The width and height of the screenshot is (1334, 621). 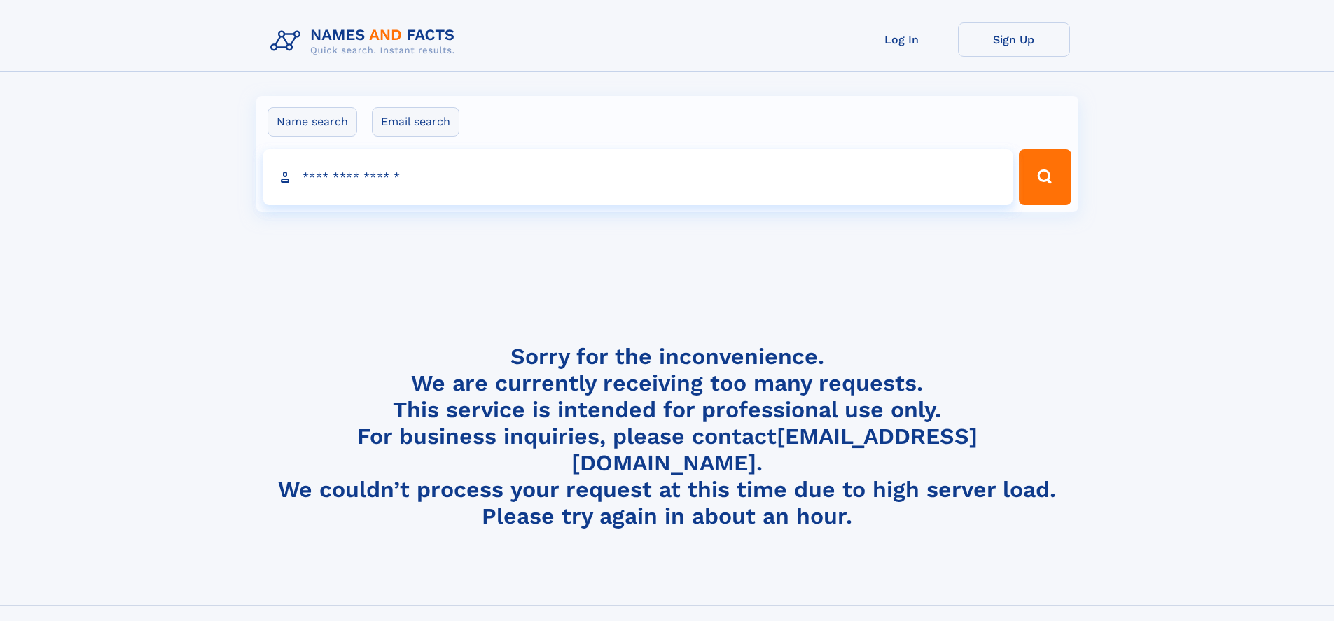 I want to click on label: Name search, so click(x=312, y=122).